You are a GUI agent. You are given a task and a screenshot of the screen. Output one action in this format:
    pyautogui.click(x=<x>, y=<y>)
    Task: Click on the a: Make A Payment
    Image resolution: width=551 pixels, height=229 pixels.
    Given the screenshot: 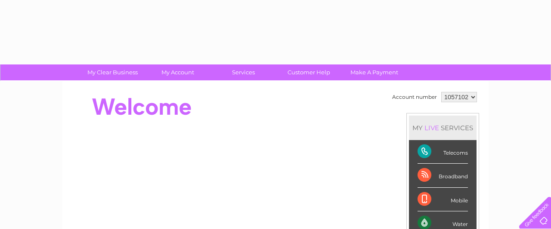 What is the action you would take?
    pyautogui.click(x=374, y=72)
    